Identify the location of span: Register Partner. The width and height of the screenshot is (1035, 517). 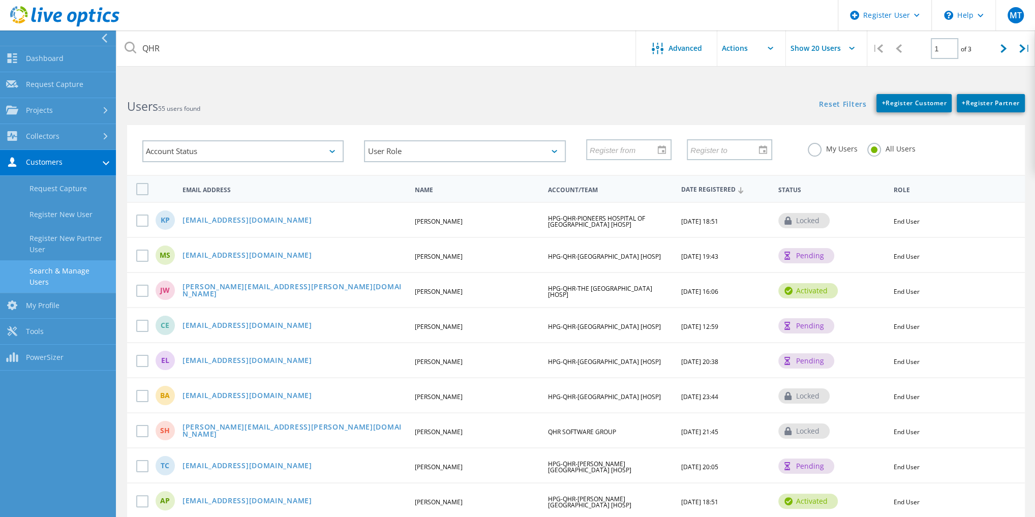
(991, 103).